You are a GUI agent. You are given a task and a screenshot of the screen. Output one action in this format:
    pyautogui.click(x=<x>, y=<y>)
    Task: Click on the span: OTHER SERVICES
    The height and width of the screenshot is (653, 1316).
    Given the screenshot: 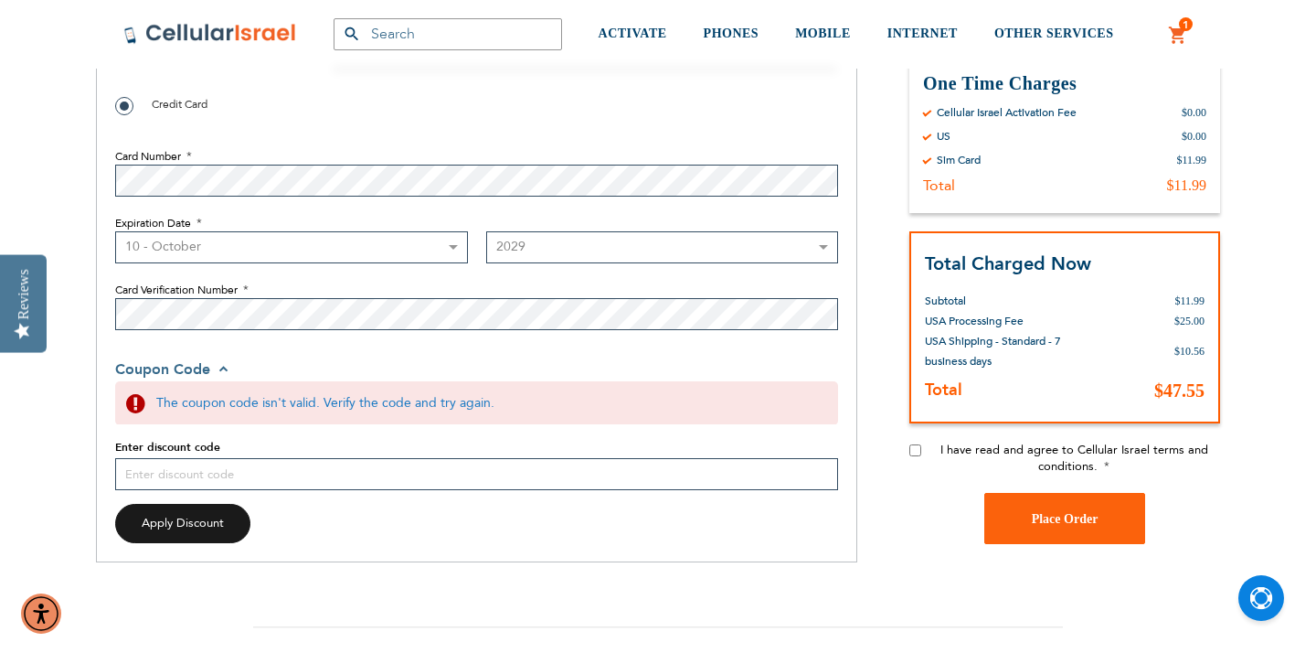 What is the action you would take?
    pyautogui.click(x=1054, y=33)
    